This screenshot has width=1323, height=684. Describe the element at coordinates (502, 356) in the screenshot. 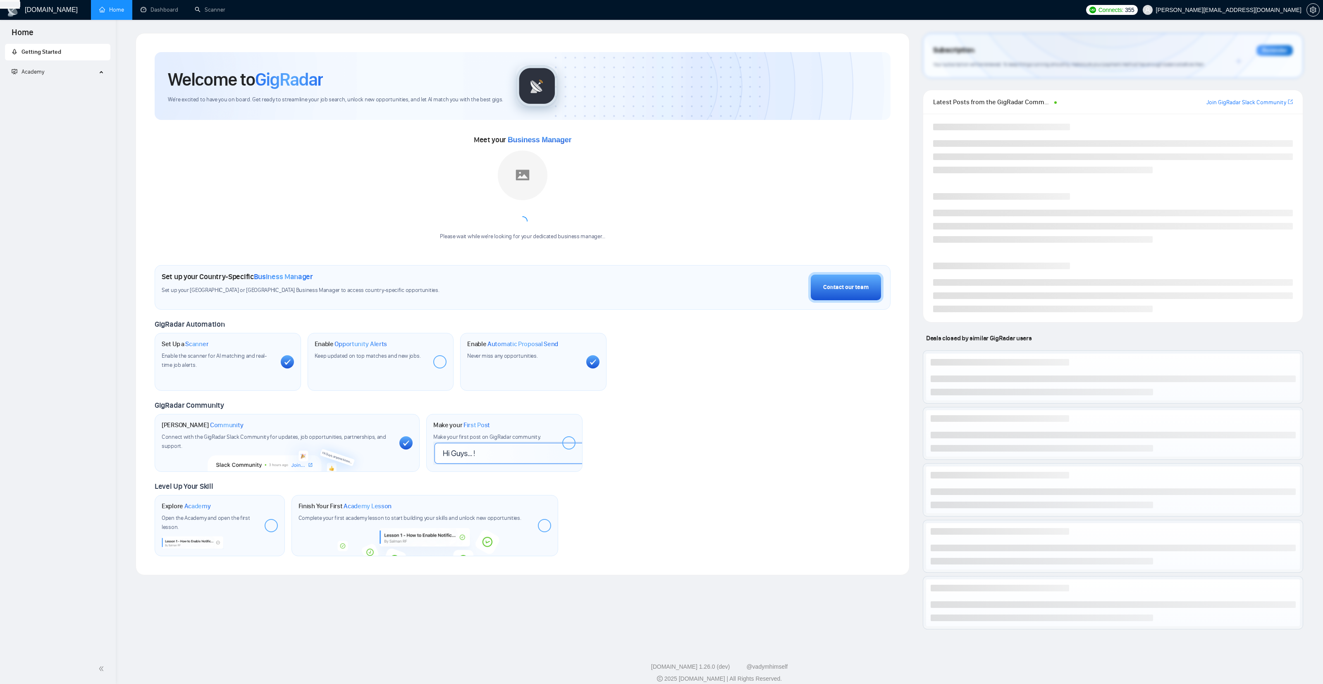

I see `span: Never miss any opportunities.` at that location.